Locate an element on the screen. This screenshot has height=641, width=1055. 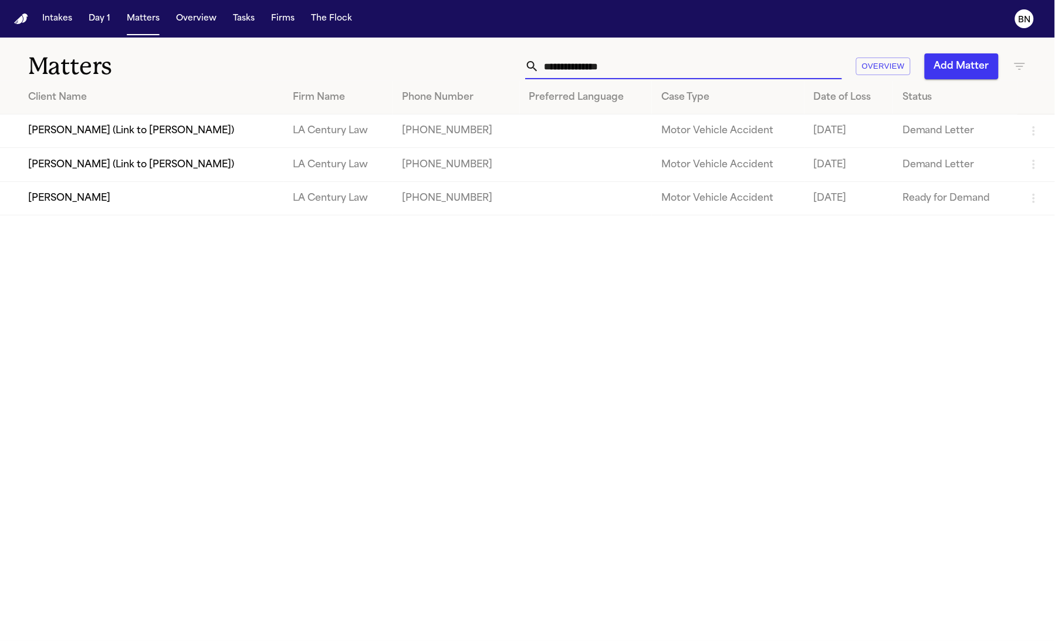
a: The Flock is located at coordinates (332, 19).